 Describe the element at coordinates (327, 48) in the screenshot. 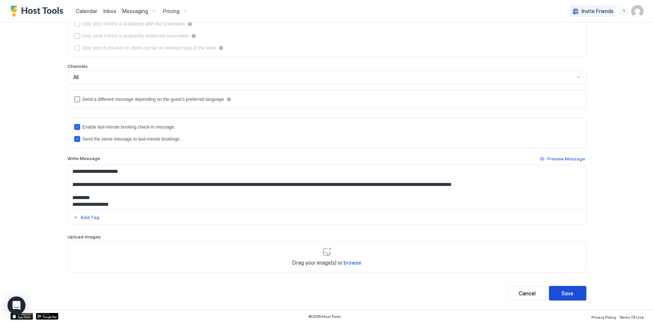

I see `div: isLimited` at that location.